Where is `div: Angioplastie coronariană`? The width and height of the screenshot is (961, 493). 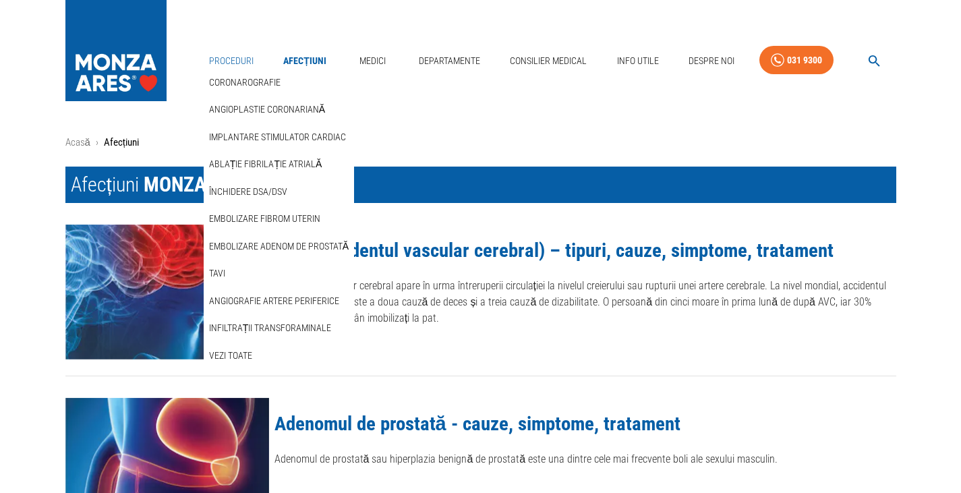 div: Angioplastie coronariană is located at coordinates (278, 109).